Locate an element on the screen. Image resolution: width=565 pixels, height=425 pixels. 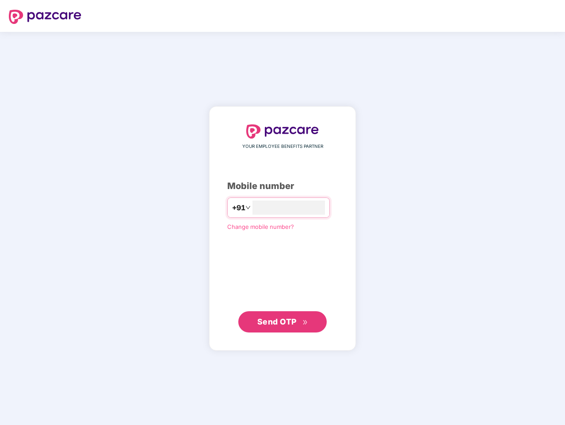
button: Send OTPdouble-right is located at coordinates (283, 322).